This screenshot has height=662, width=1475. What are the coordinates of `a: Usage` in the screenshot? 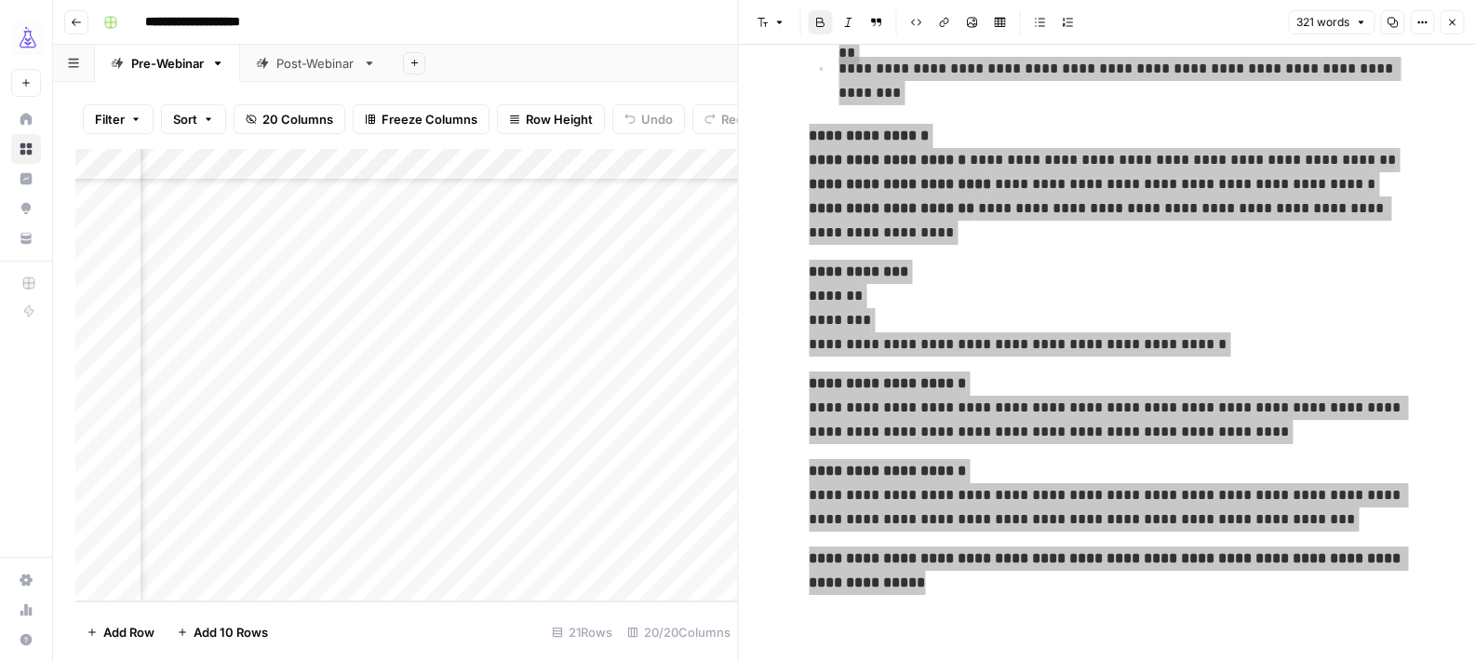 It's located at (26, 609).